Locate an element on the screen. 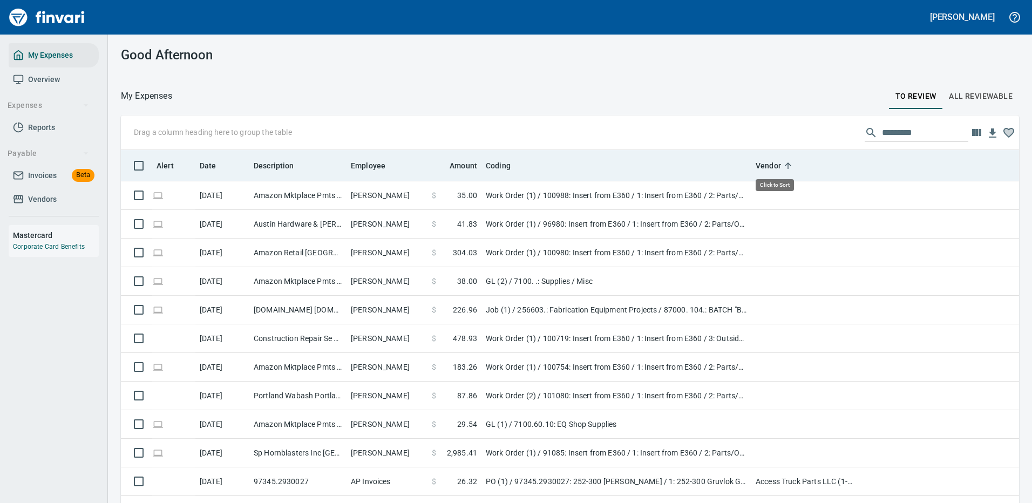  td: GL (2) / 7100. .: Supplies / Misc is located at coordinates (616, 281).